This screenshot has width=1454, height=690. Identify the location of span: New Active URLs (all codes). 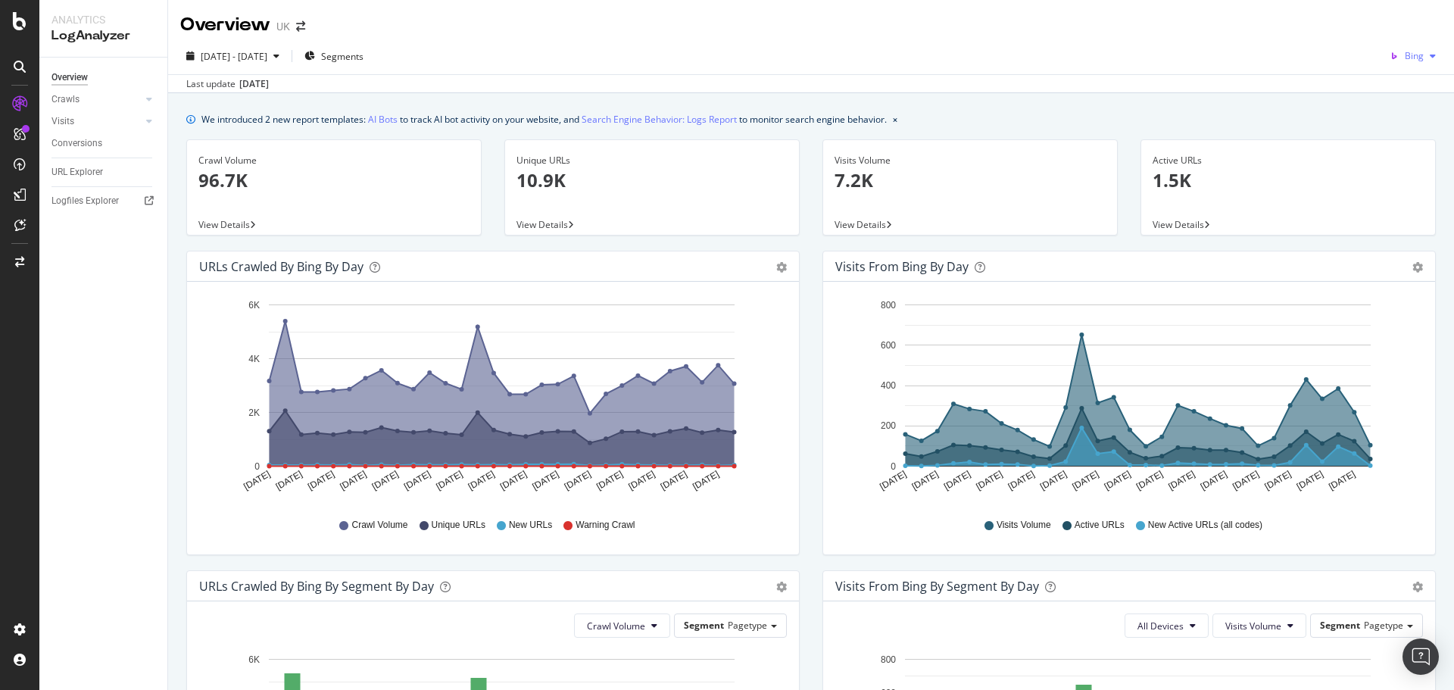
(1205, 525).